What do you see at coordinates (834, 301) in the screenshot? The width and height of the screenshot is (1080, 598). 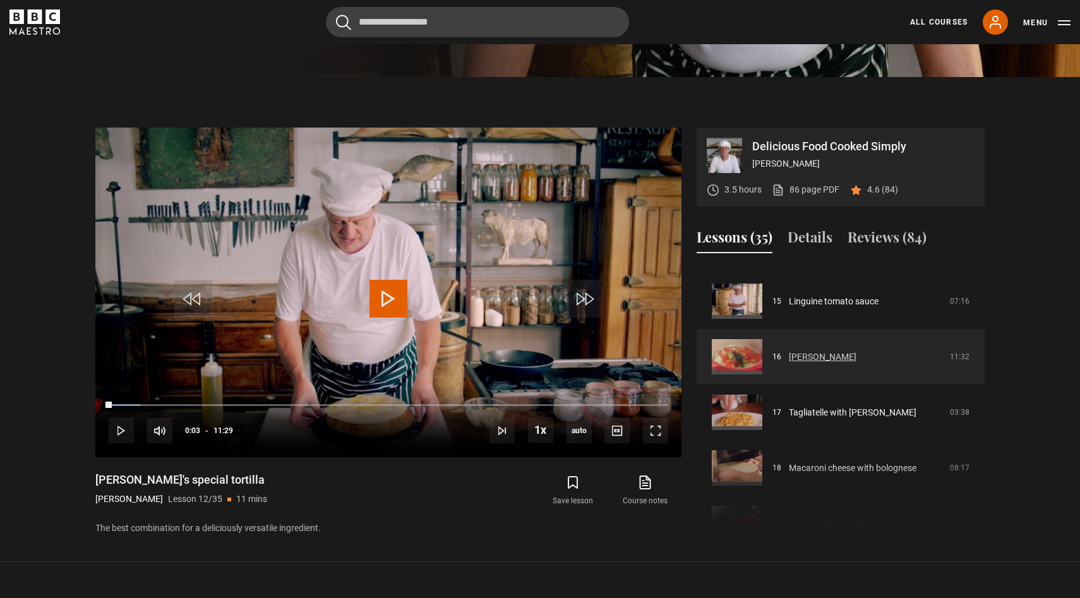 I see `a: Linguine tomato sauce` at bounding box center [834, 301].